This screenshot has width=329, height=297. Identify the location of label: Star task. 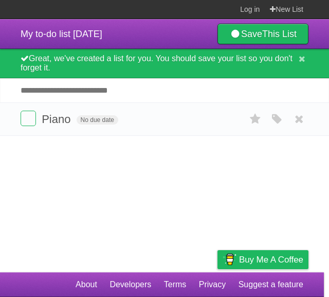
(256, 119).